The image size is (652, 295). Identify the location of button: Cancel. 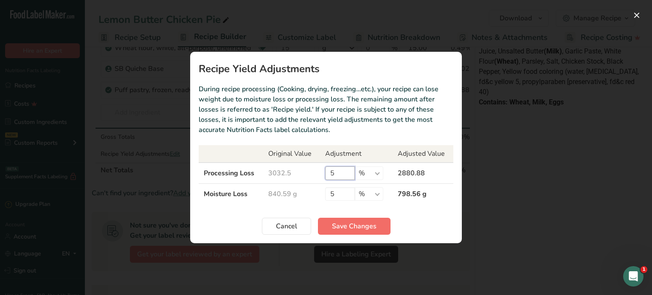
(287, 226).